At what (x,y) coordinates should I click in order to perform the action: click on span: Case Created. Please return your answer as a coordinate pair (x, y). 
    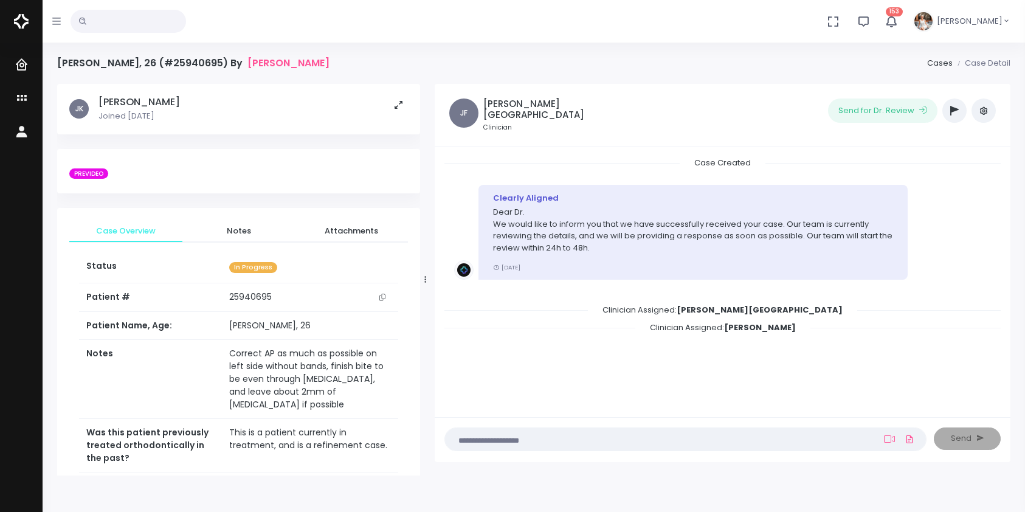
    Looking at the image, I should click on (722, 162).